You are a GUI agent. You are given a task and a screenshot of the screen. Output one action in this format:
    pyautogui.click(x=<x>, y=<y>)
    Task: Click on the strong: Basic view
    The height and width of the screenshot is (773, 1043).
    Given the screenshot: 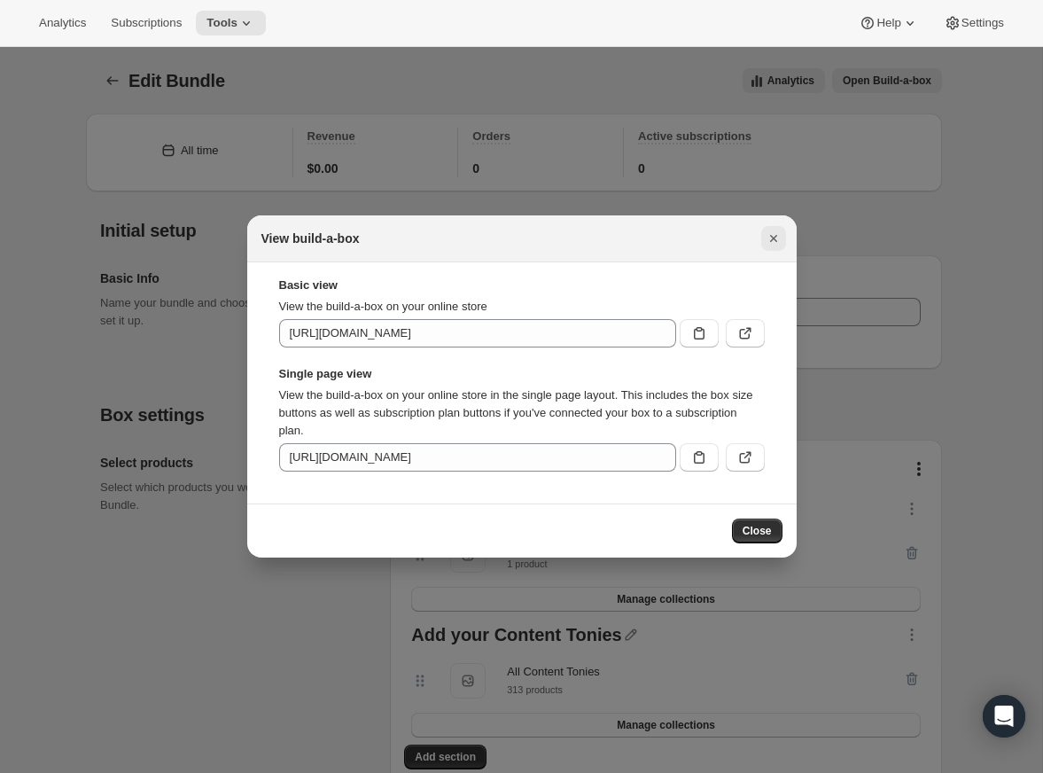 What is the action you would take?
    pyautogui.click(x=522, y=285)
    